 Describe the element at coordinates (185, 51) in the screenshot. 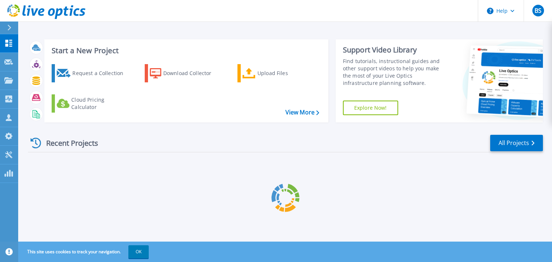

I see `h3: Start a New Project` at that location.